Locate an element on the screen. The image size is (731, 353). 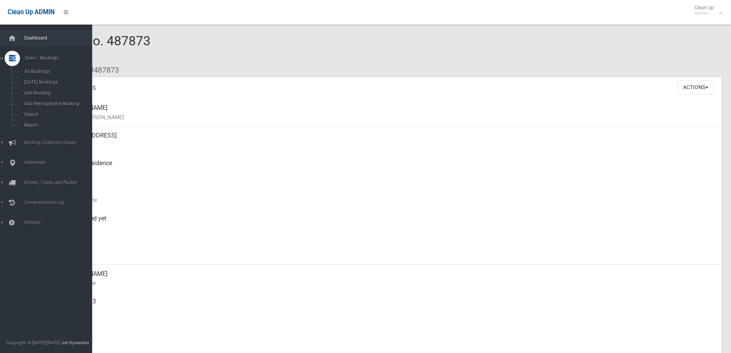
span: Dashboard is located at coordinates (60, 38).